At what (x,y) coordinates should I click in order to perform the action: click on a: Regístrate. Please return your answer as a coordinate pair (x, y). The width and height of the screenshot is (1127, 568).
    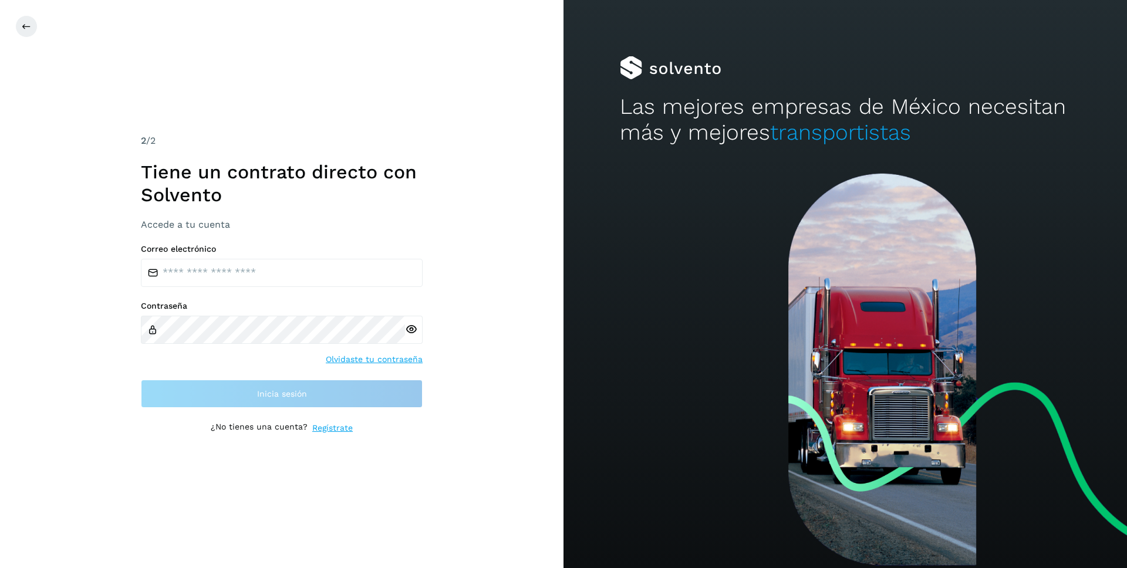
    Looking at the image, I should click on (332, 428).